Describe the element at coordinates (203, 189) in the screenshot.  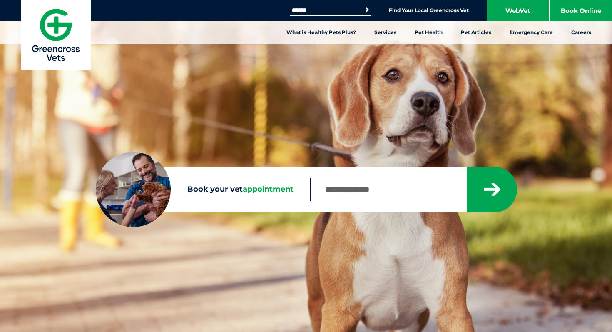
I see `label: Book your vet` at that location.